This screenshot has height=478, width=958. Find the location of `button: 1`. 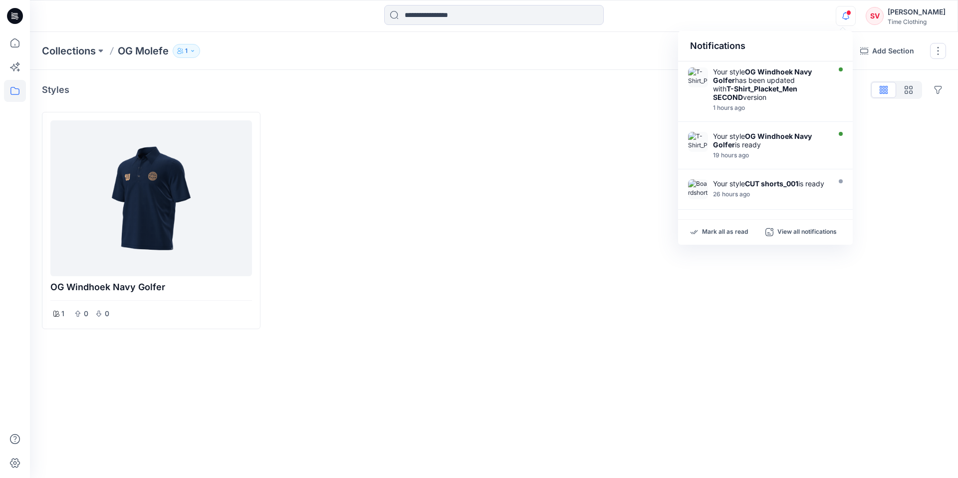

button: 1 is located at coordinates (186, 51).